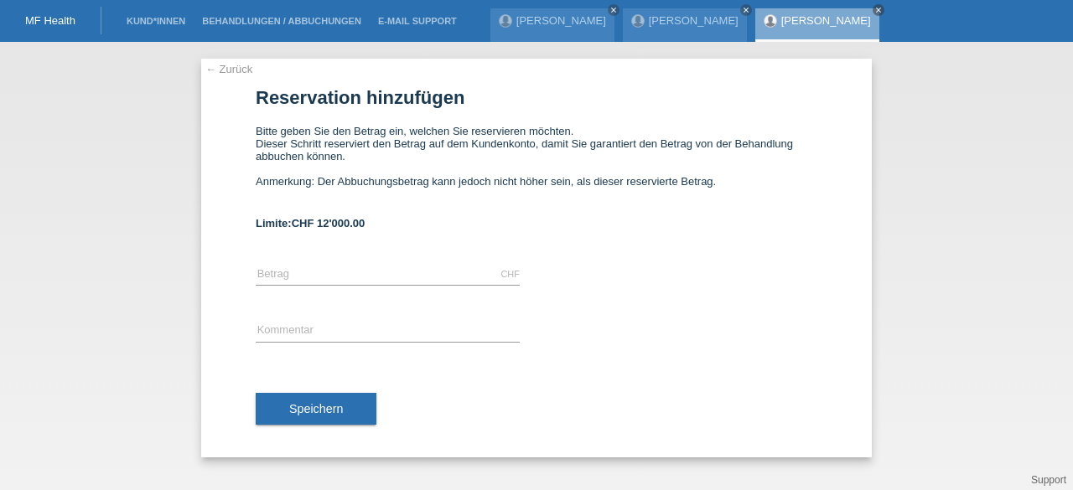  I want to click on span: Speichern, so click(316, 409).